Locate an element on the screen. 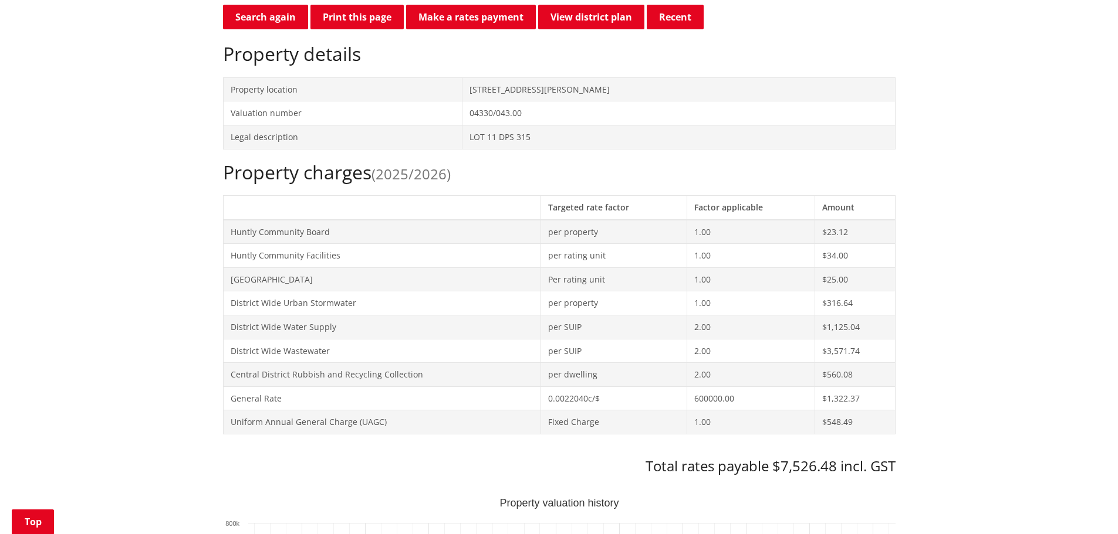  td: Huntly Community Facilities is located at coordinates (381, 256).